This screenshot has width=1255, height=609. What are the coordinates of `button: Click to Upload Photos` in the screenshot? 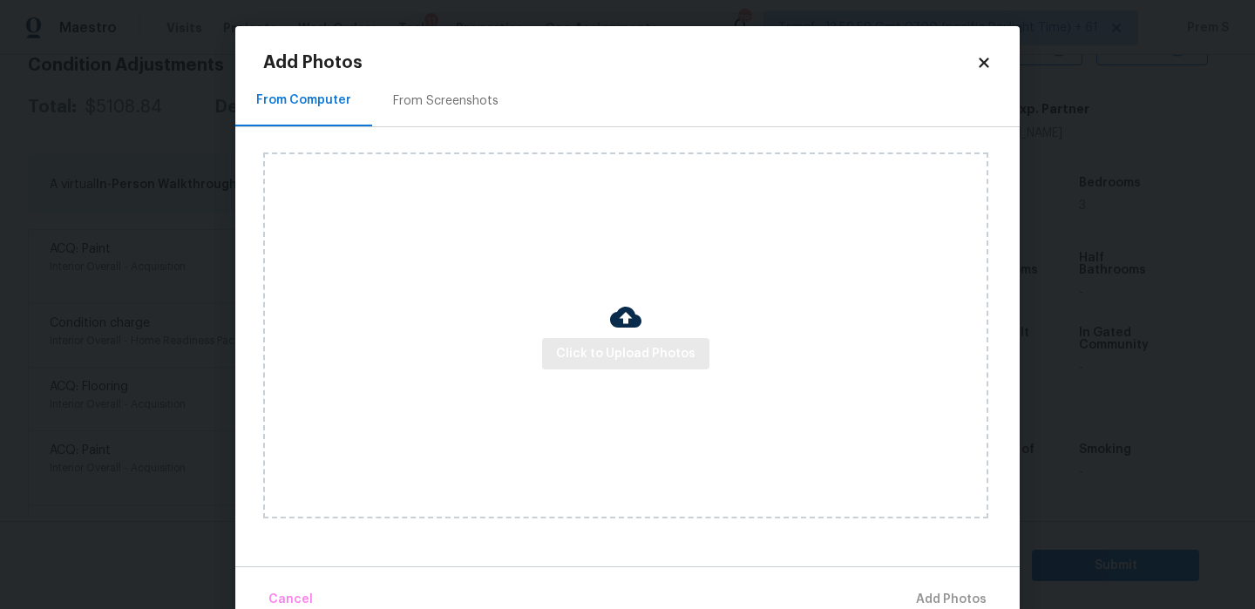 It's located at (626, 354).